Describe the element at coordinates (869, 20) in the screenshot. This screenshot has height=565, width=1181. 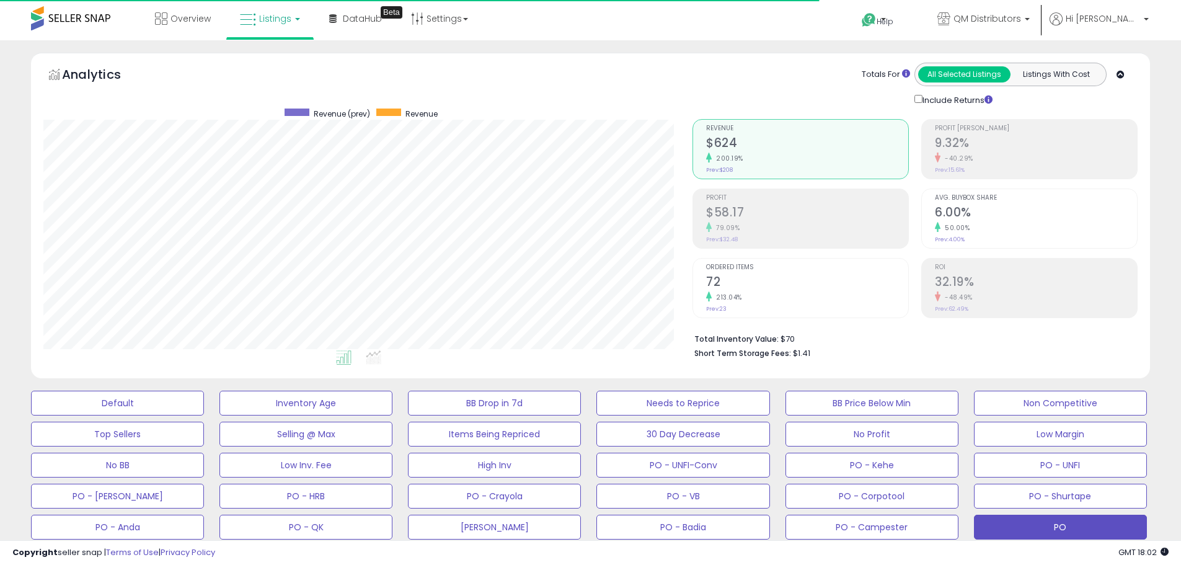
I see `i: Get Help` at that location.